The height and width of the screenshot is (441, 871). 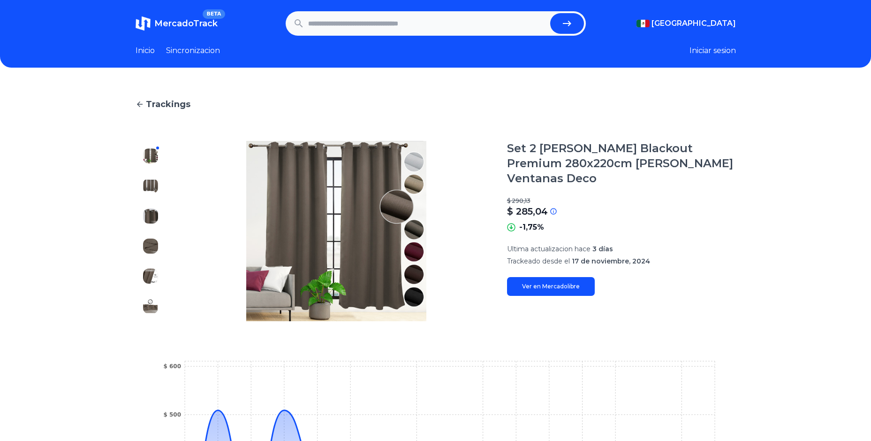 What do you see at coordinates (549, 249) in the screenshot?
I see `span: Ultima actualizacion hace` at bounding box center [549, 249].